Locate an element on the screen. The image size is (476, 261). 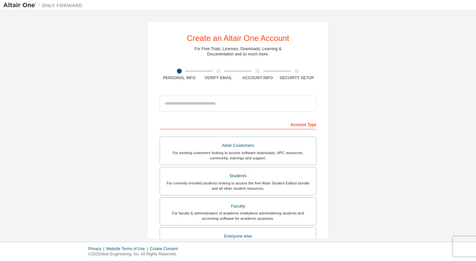
div: For currently enrolled students looking to access the free Altair Student Edition bundle and all ... is located at coordinates (238, 186).